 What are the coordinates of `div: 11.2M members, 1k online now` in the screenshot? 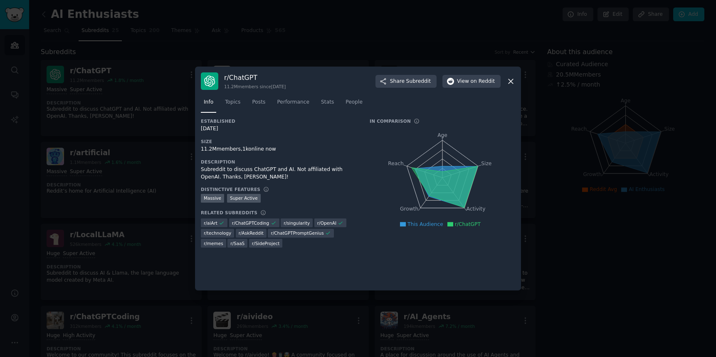 It's located at (279, 149).